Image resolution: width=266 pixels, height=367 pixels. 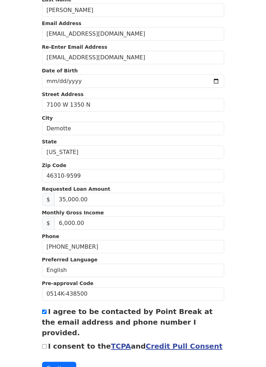 What do you see at coordinates (133, 247) in the screenshot?
I see `input: Phone` at bounding box center [133, 247].